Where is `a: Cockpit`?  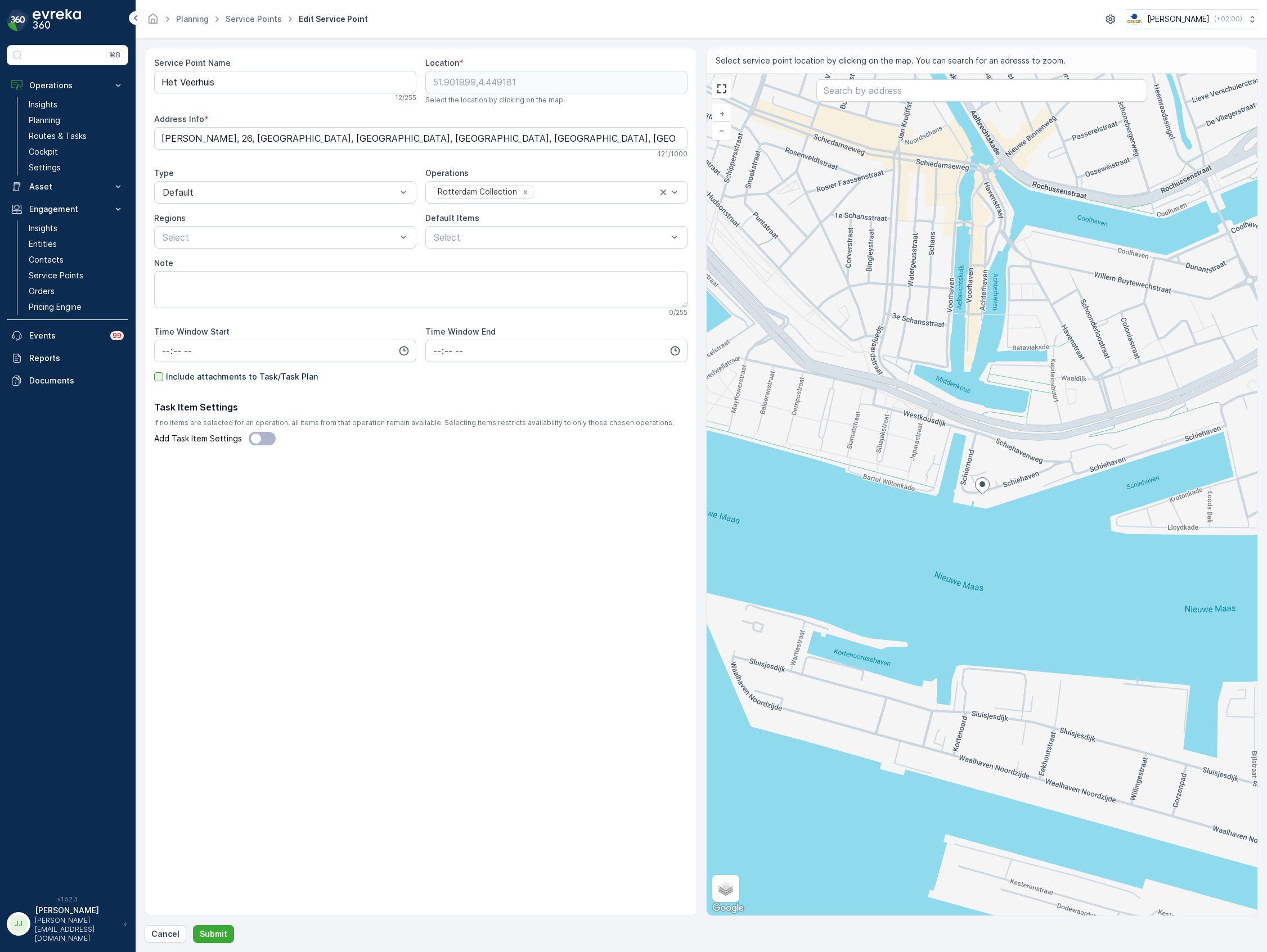
a: Cockpit is located at coordinates (76, 152).